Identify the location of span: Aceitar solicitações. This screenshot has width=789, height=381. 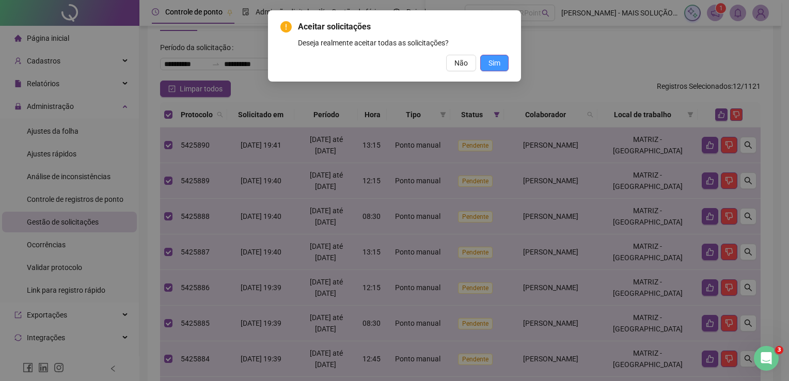
(404, 27).